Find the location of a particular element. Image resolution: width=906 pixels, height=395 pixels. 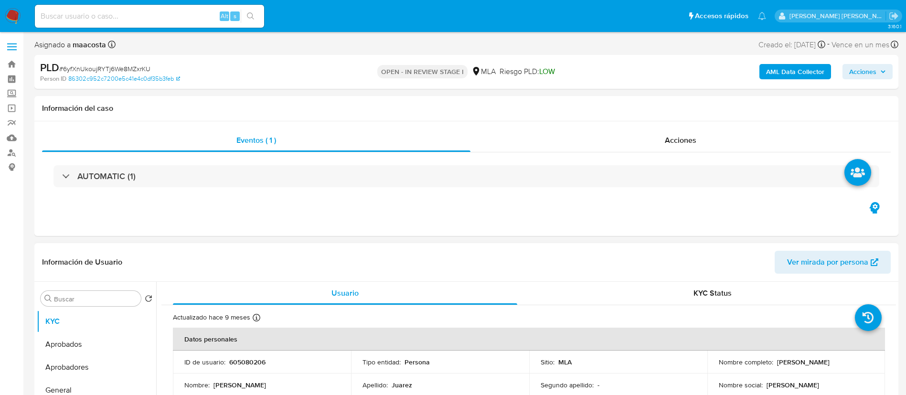

input: Buscar is located at coordinates (96, 299).